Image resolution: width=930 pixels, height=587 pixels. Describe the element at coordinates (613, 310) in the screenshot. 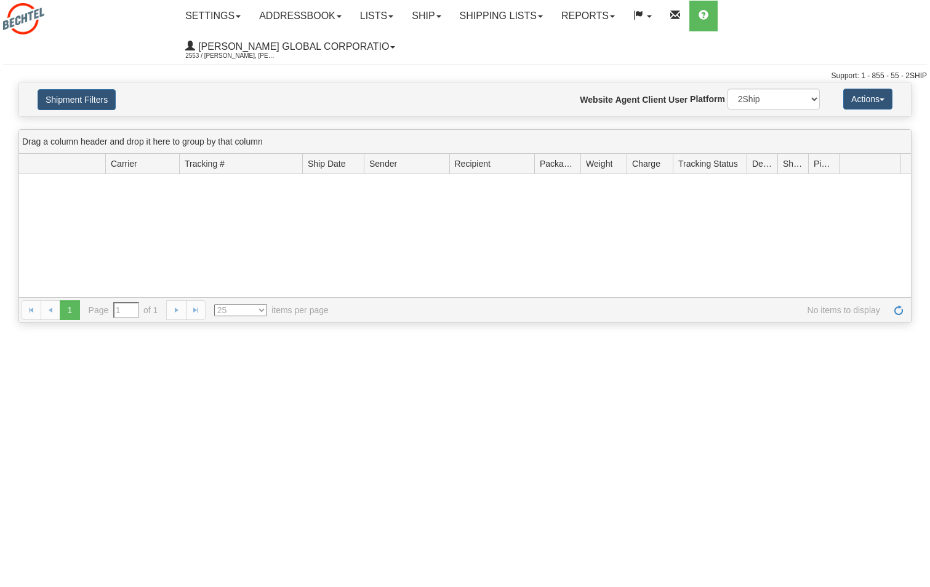

I see `span: No items to display` at that location.